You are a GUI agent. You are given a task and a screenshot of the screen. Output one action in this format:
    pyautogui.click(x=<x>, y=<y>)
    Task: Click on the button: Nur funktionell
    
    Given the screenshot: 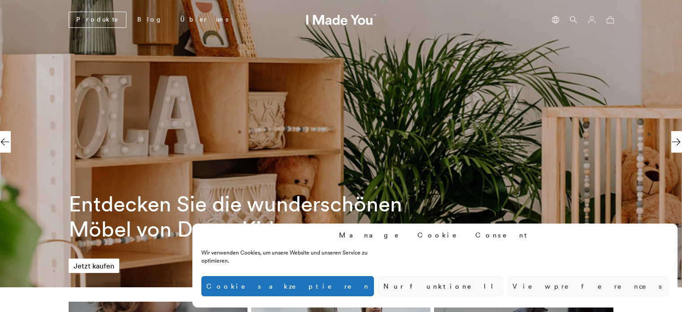 What is the action you would take?
    pyautogui.click(x=441, y=286)
    